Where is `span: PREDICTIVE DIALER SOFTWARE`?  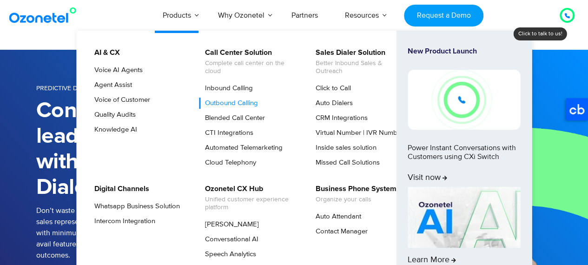 span: PREDICTIVE DIALER SOFTWARE is located at coordinates (83, 88).